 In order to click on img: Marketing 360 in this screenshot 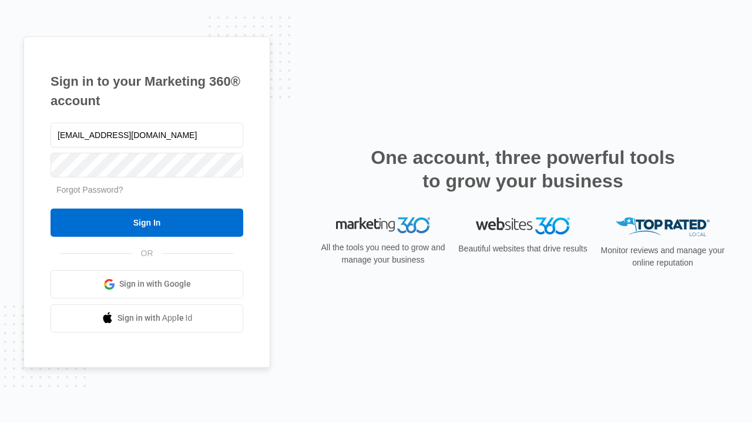, I will do `click(383, 226)`.